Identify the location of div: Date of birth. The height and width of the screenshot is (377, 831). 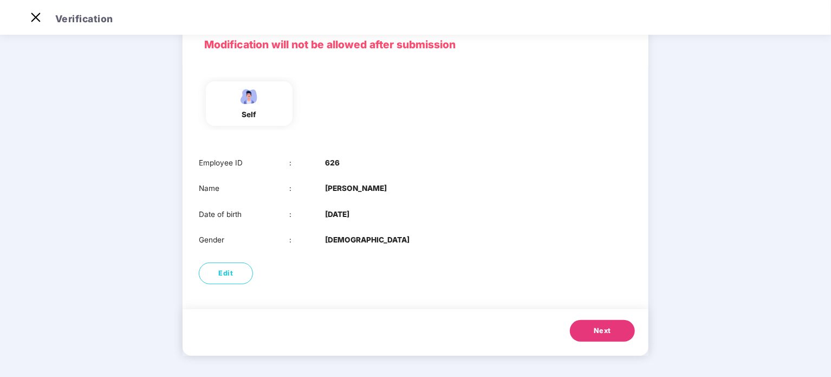
(244, 214).